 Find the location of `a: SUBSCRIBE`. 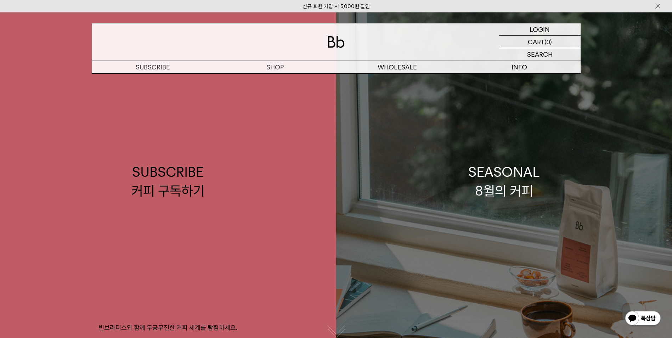

a: SUBSCRIBE is located at coordinates (153, 67).